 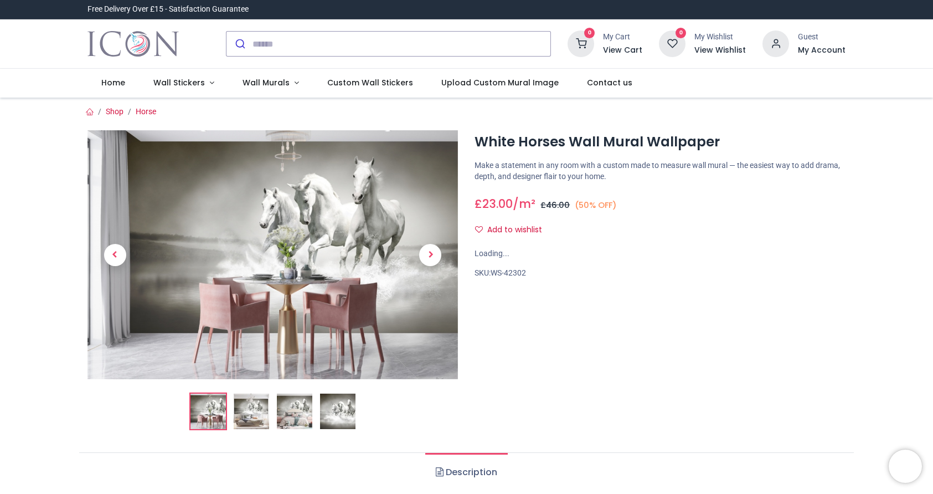 I want to click on a: My Account, so click(x=822, y=50).